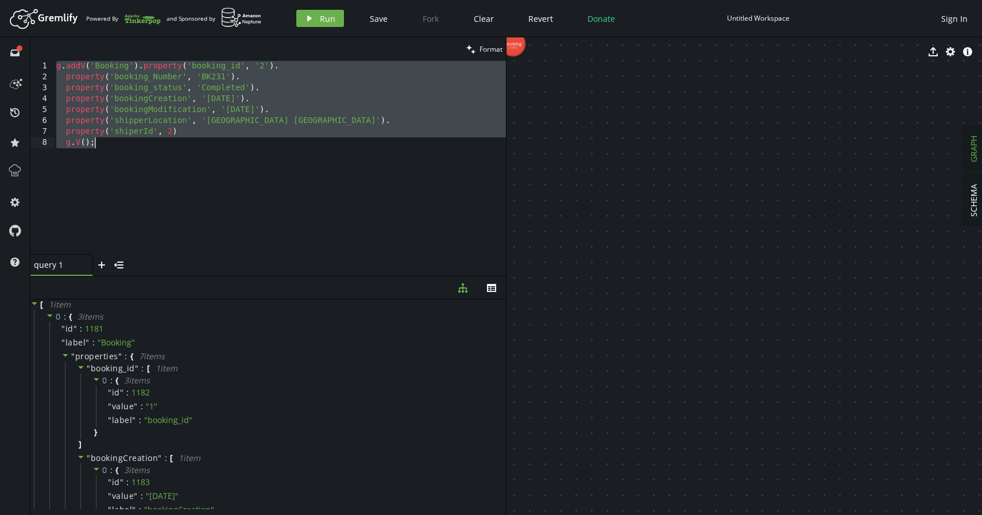 This screenshot has height=515, width=982. What do you see at coordinates (43, 66) in the screenshot?
I see `div: 1` at bounding box center [43, 66].